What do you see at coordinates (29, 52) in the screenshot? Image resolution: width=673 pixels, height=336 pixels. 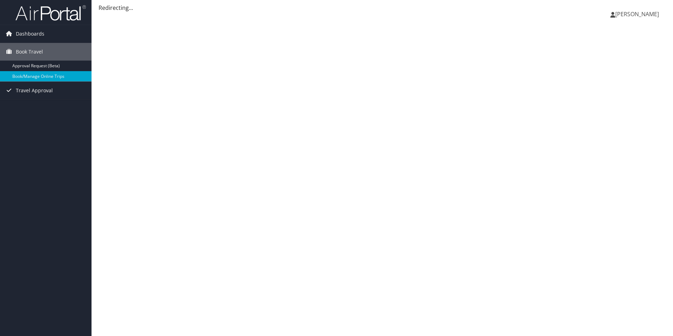 I see `span: Book Travel` at bounding box center [29, 52].